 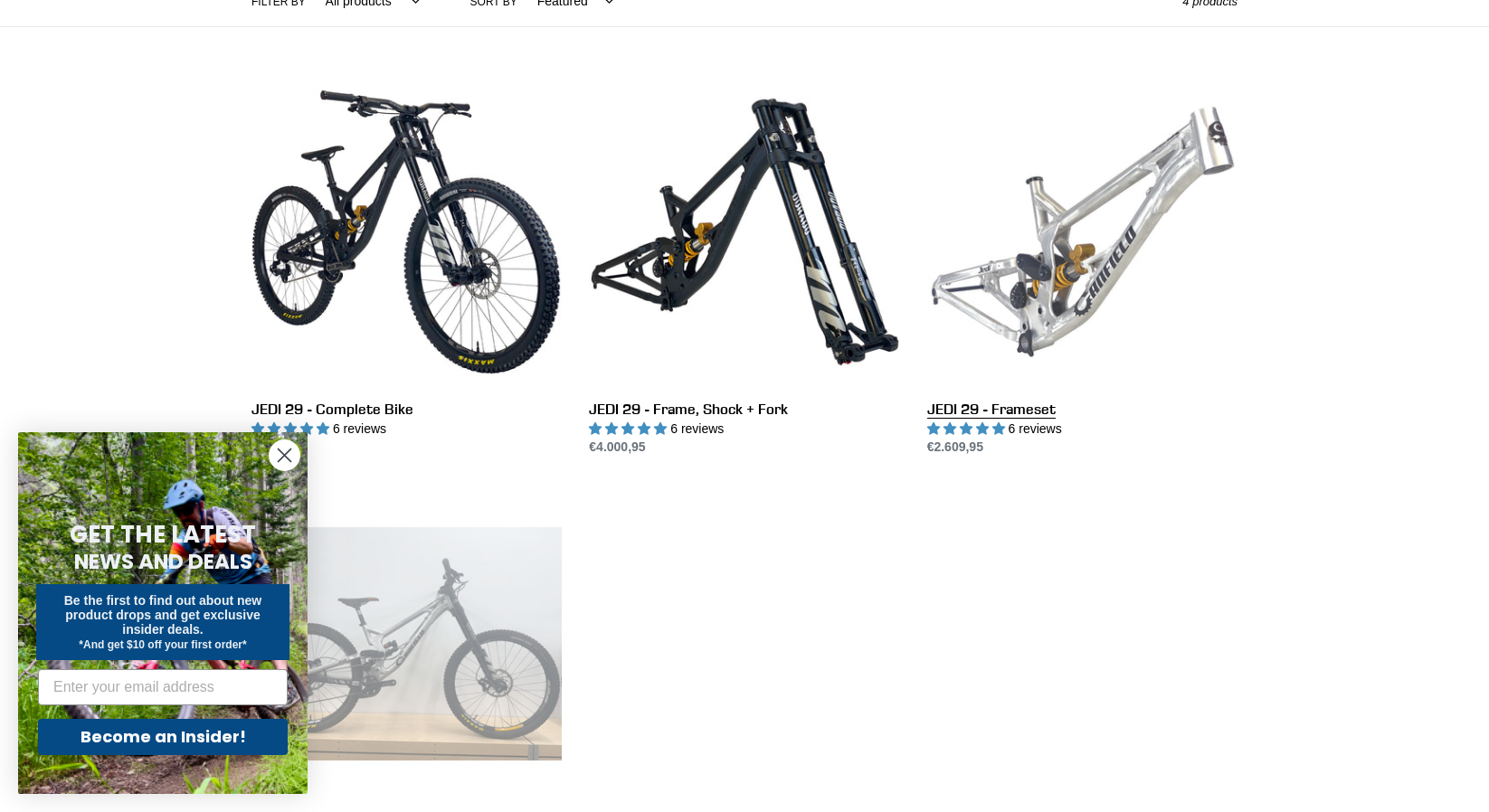 I want to click on input: Enter your email address, so click(x=163, y=687).